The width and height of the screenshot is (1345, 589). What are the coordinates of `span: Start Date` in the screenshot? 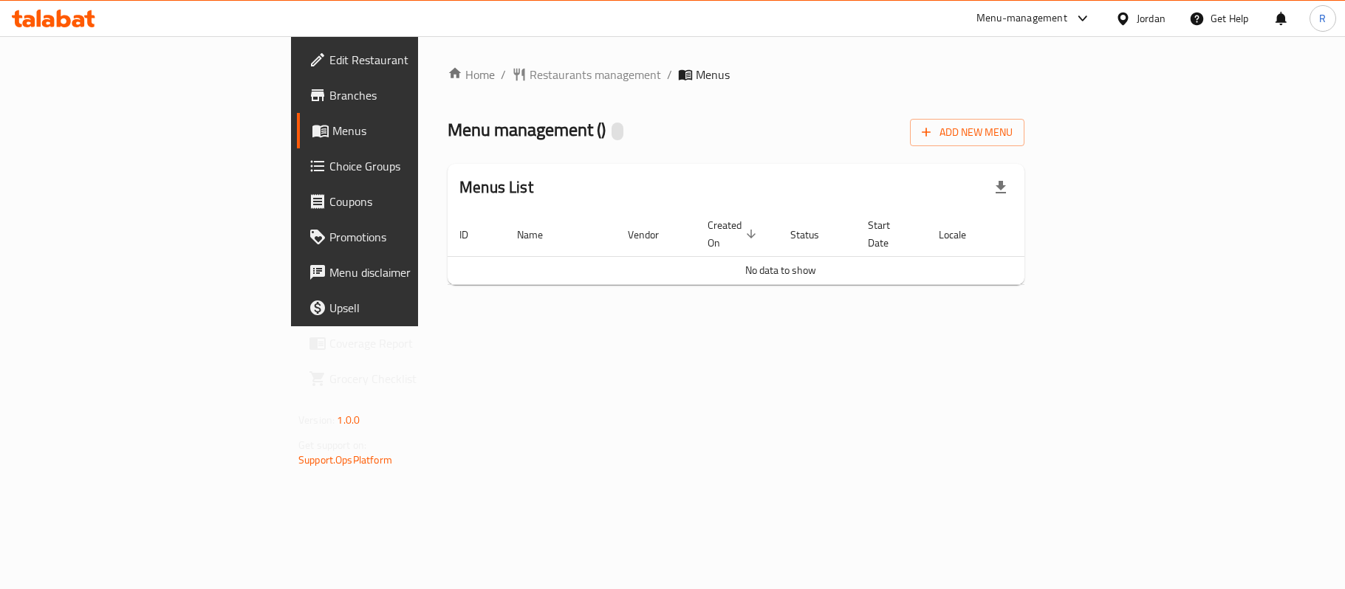 It's located at (889, 234).